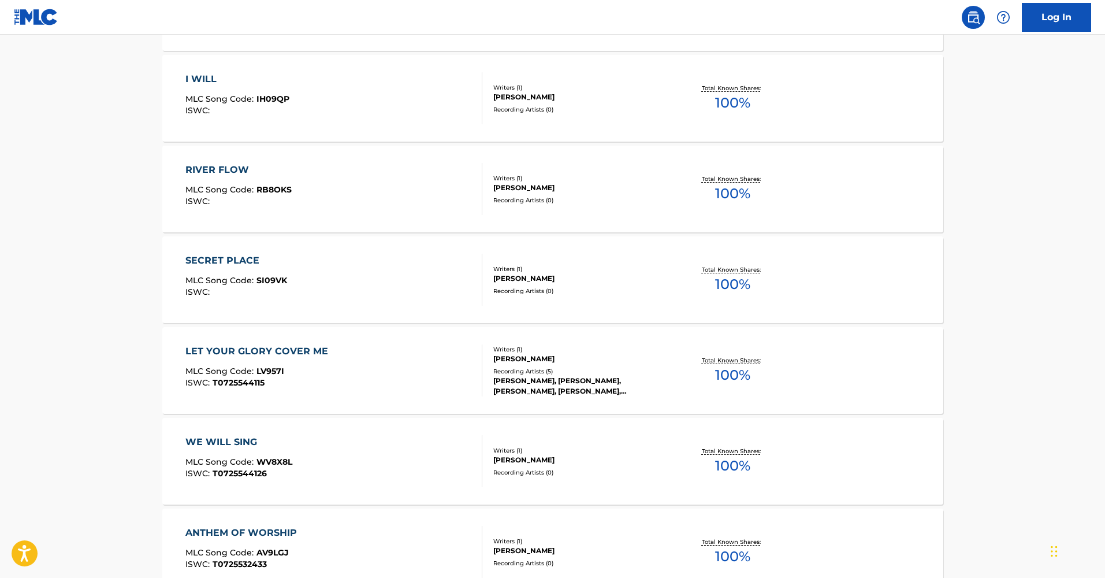 The width and height of the screenshot is (1105, 578). What do you see at coordinates (974, 17) in the screenshot?
I see `img: search` at bounding box center [974, 17].